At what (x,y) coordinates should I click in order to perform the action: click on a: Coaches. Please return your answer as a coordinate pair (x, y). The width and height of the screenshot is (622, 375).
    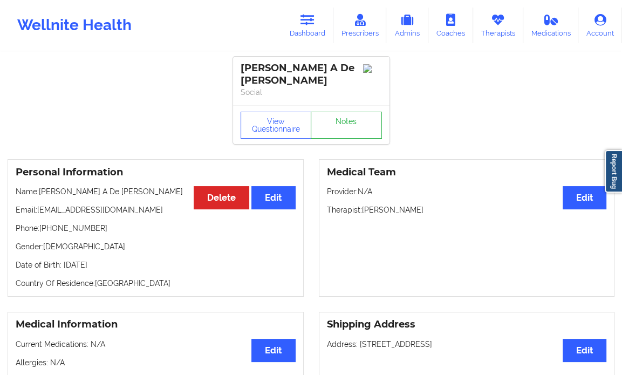
    Looking at the image, I should click on (450, 25).